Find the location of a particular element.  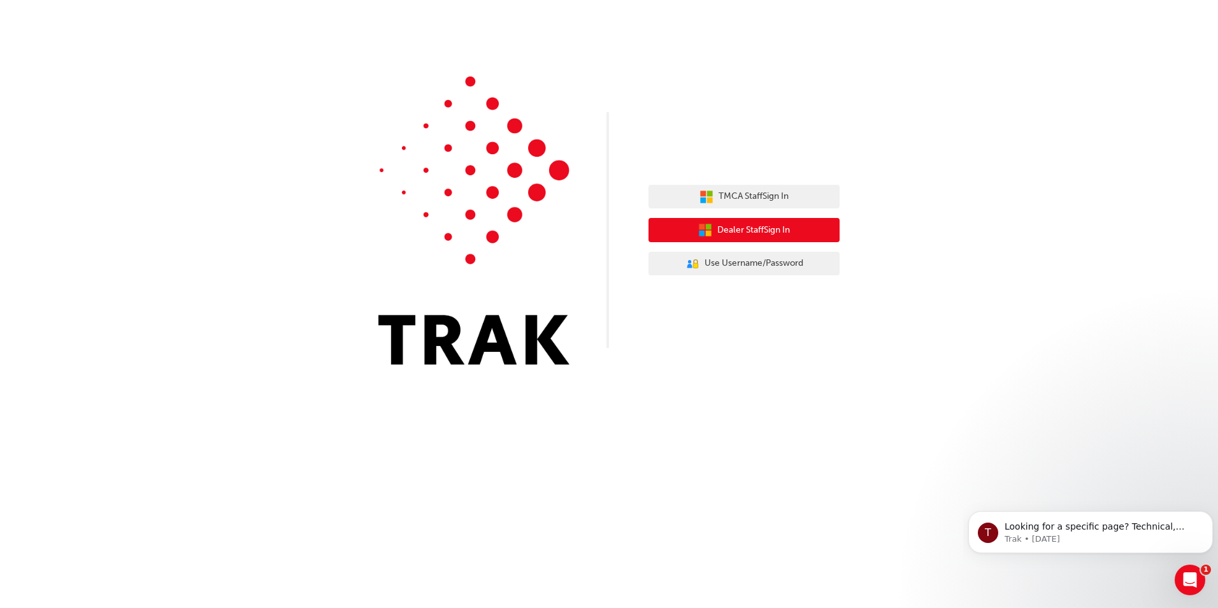

p: Message from Trak, sent 1w ago is located at coordinates (138, 55).